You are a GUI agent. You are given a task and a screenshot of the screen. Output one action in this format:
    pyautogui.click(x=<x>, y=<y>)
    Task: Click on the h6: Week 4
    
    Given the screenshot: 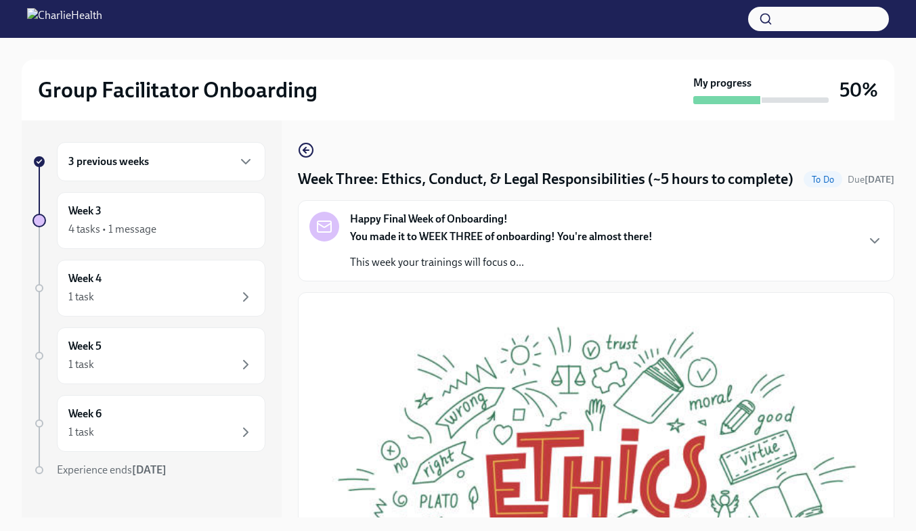 What is the action you would take?
    pyautogui.click(x=85, y=279)
    